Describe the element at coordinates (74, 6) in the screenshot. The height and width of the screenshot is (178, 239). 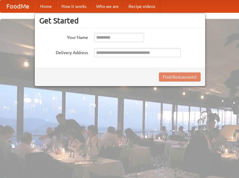
I see `a: How it works` at that location.